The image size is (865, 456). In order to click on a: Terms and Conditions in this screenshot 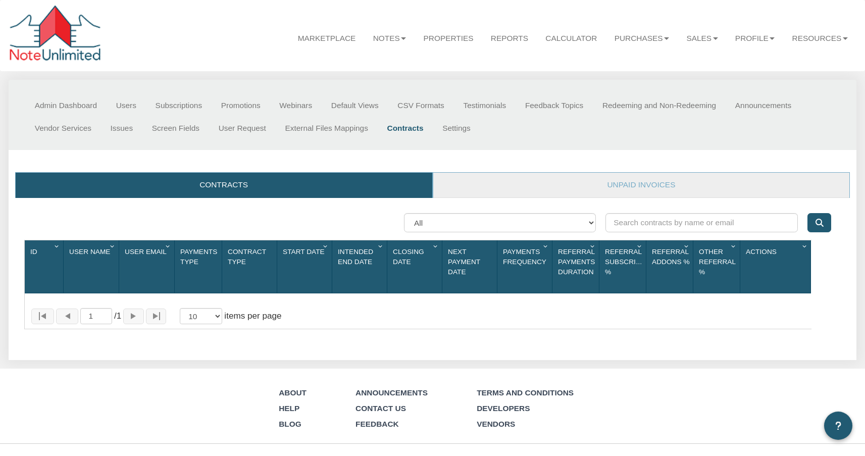, I will do `click(525, 392)`.